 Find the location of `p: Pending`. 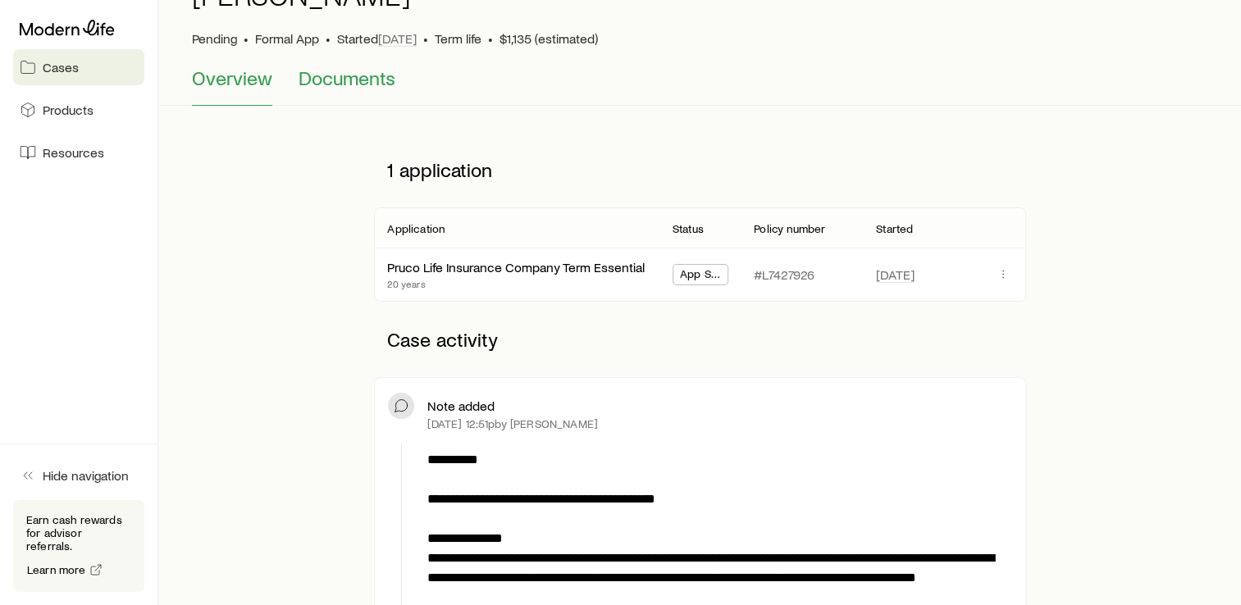

p: Pending is located at coordinates (214, 39).